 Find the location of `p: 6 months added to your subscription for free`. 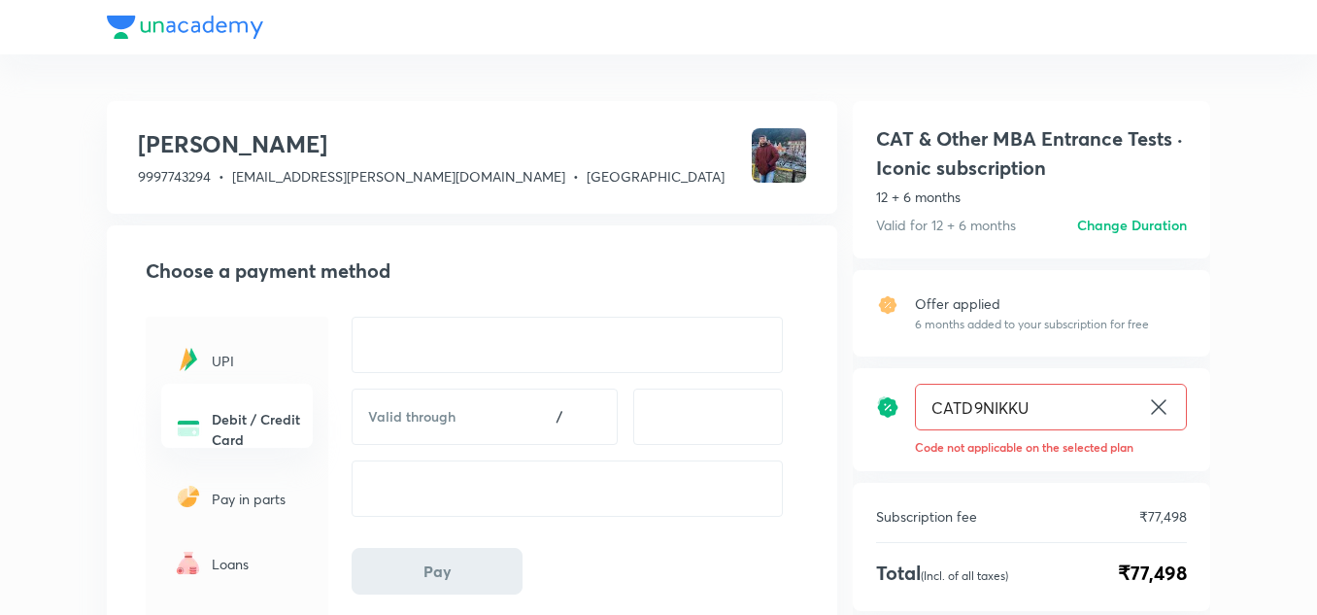

p: 6 months added to your subscription for free is located at coordinates (1032, 324).